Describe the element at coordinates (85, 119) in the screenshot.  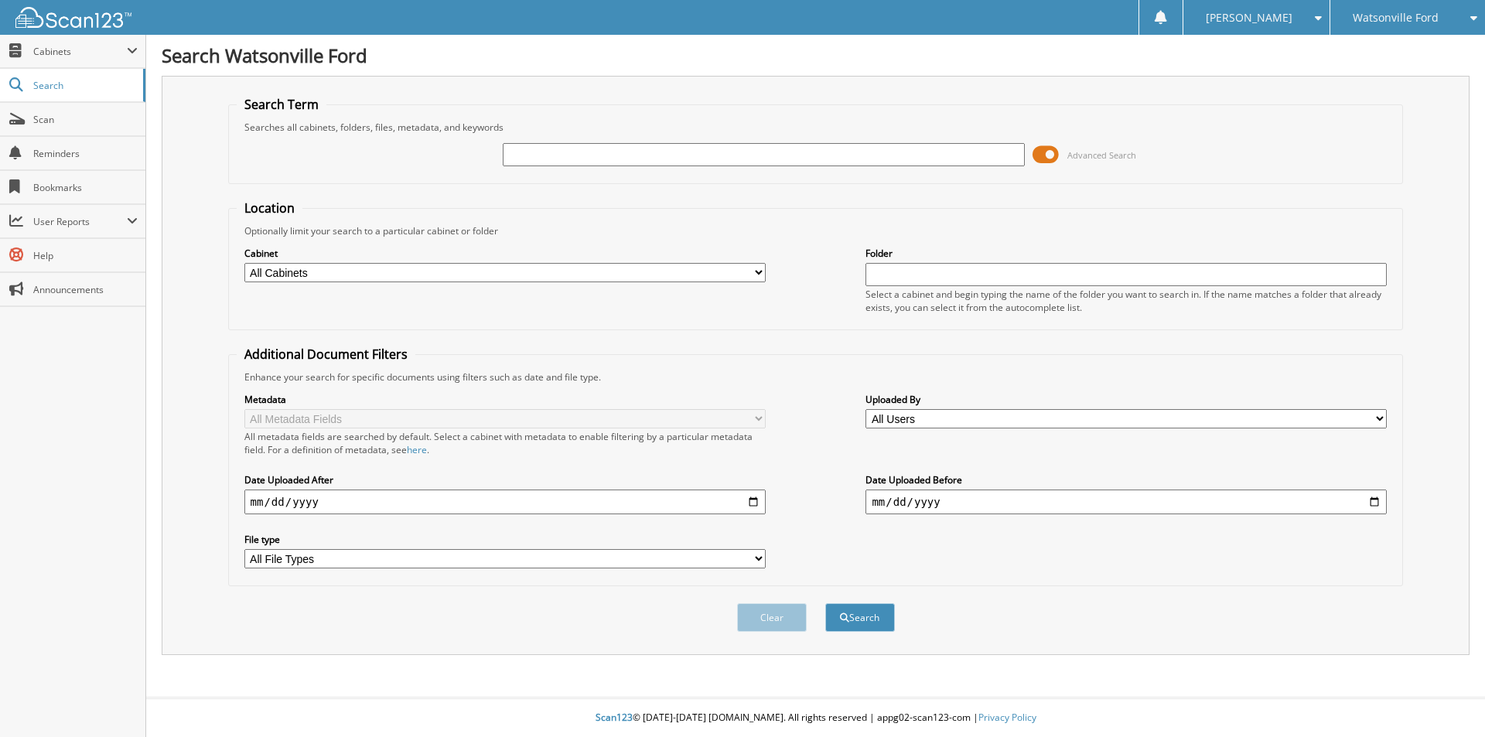
I see `span: Scan` at that location.